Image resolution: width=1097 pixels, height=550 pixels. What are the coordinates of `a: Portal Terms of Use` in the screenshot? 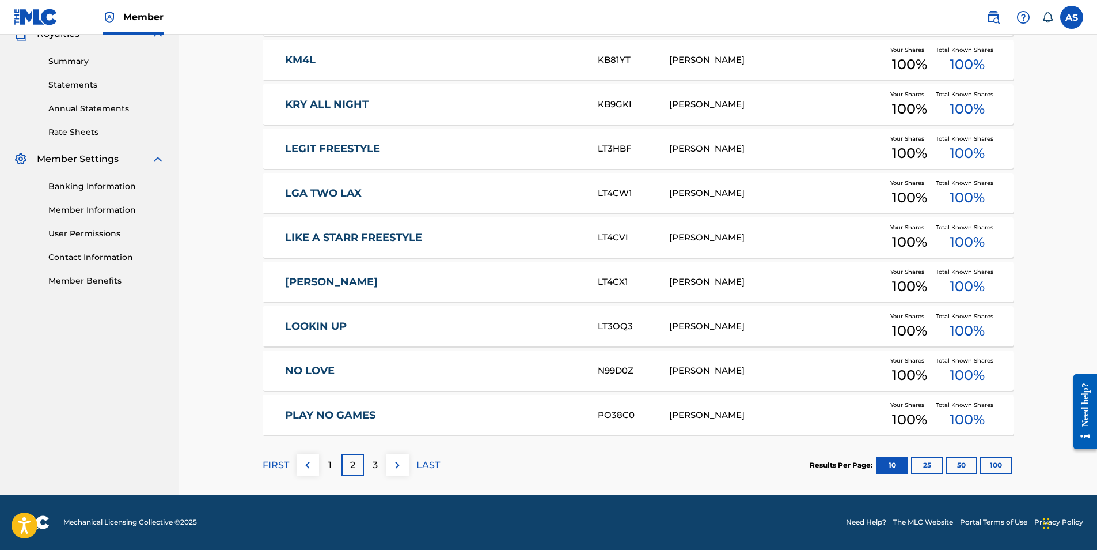 It's located at (994, 522).